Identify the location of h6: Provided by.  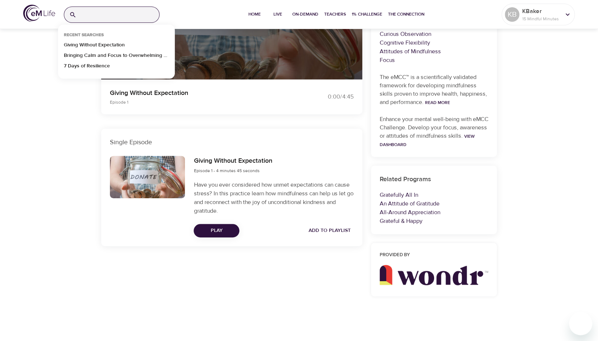
(434, 255).